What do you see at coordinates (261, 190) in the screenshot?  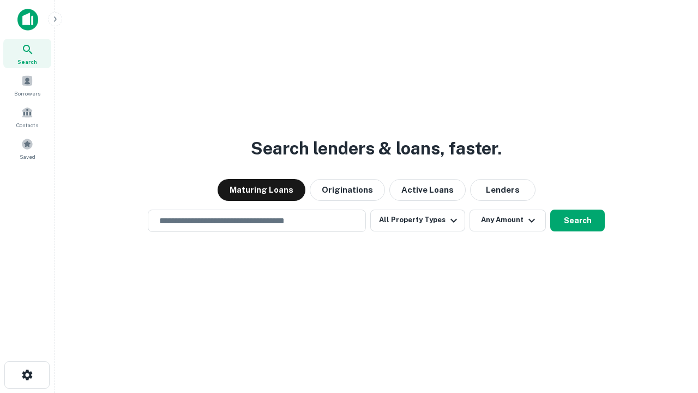 I see `button: Maturing Loans` at bounding box center [261, 190].